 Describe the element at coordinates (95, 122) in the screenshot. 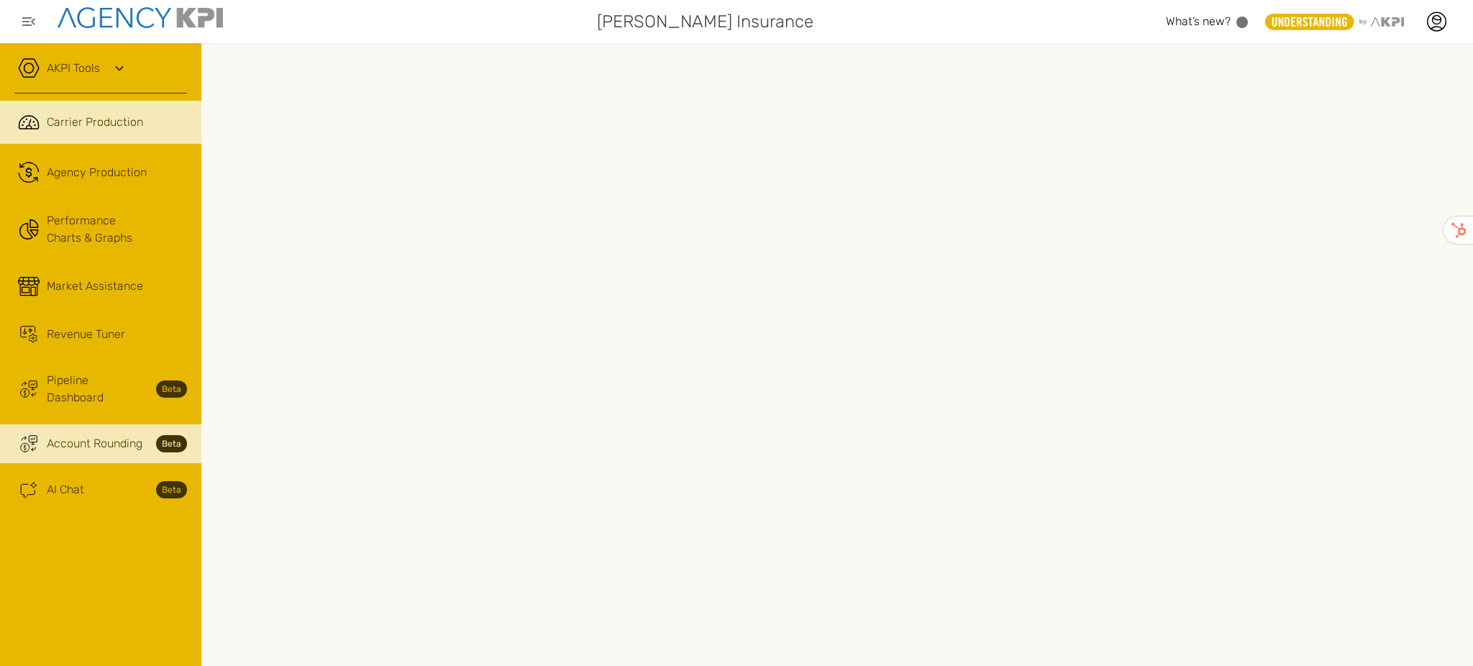

I see `span: Carrier Production` at that location.